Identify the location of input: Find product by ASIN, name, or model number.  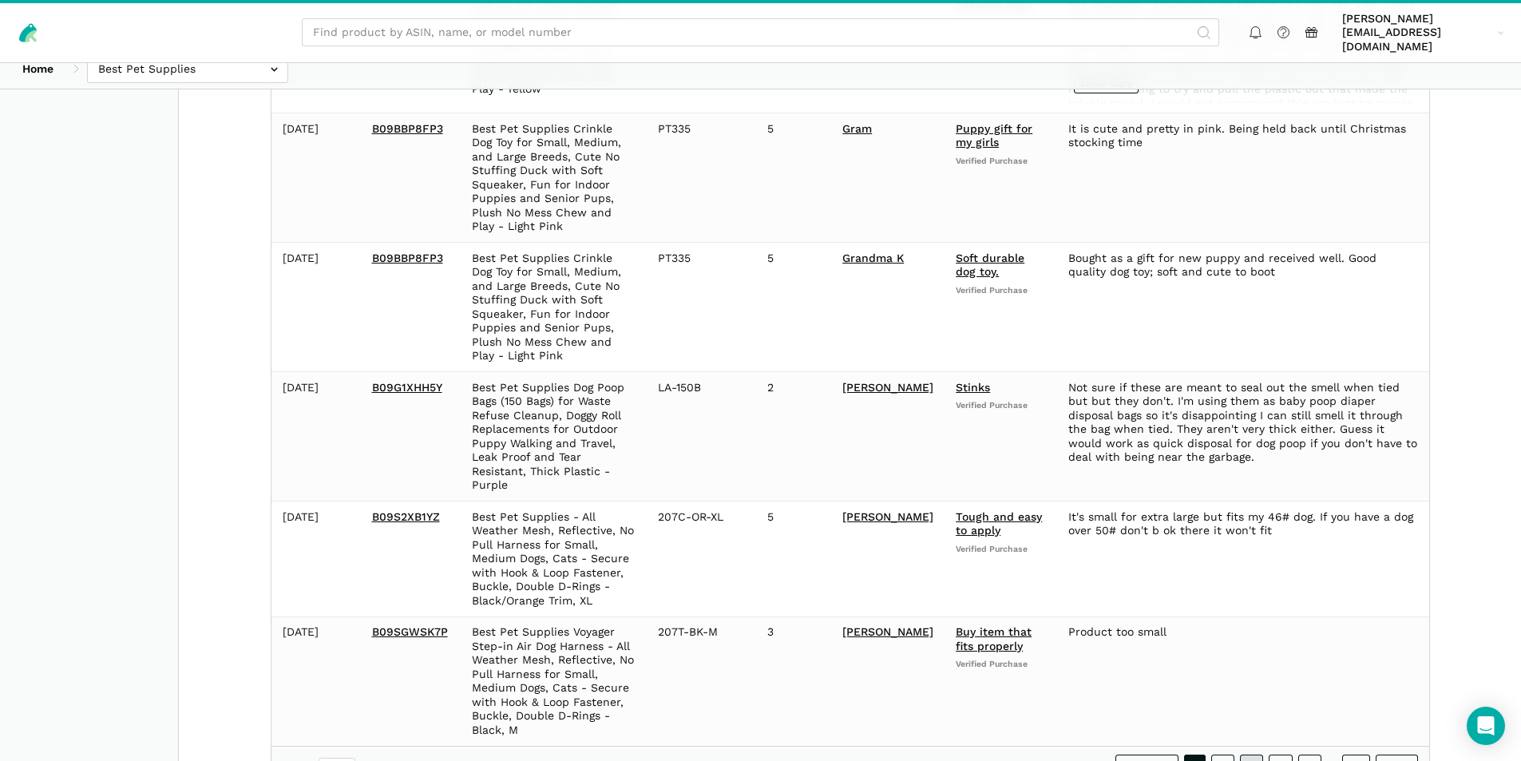
(760, 32).